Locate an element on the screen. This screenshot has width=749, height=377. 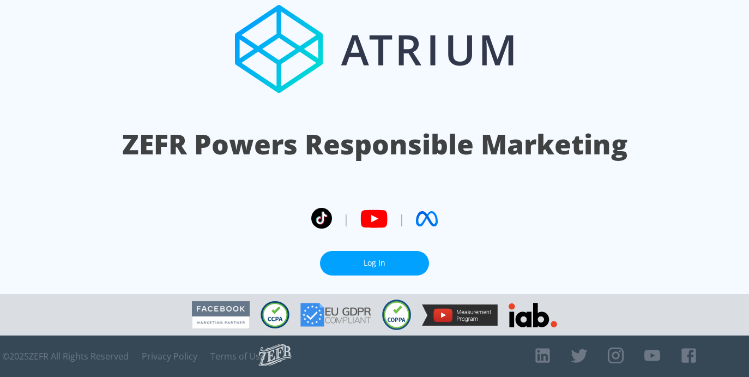
img: Facebook Marketing Partner is located at coordinates (221, 314).